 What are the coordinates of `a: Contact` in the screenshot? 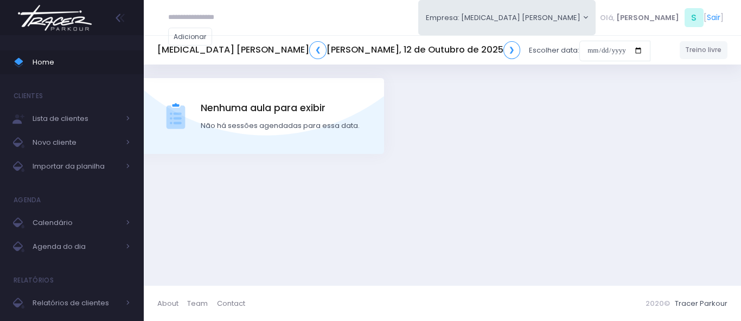 It's located at (231, 303).